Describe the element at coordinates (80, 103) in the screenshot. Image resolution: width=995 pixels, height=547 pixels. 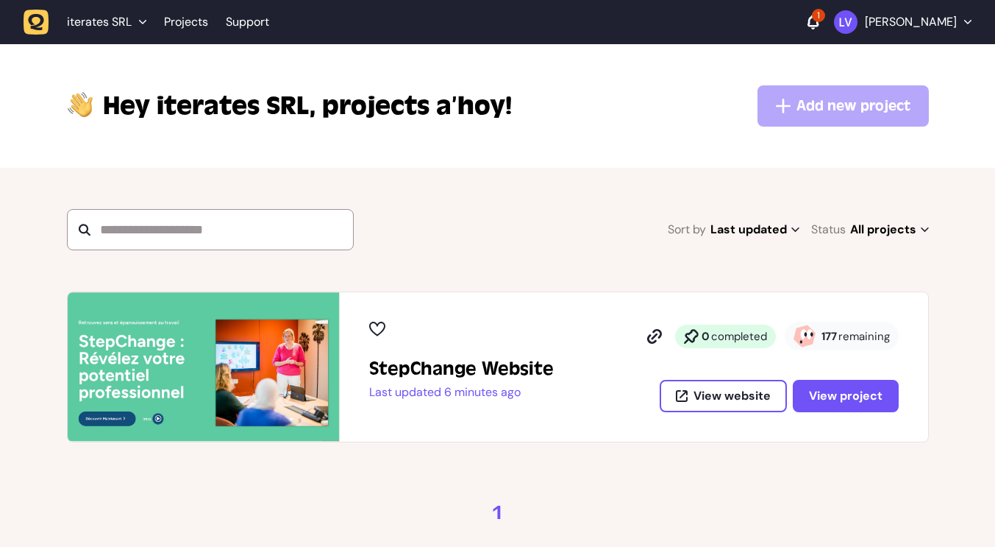
I see `img: hi-hand` at that location.